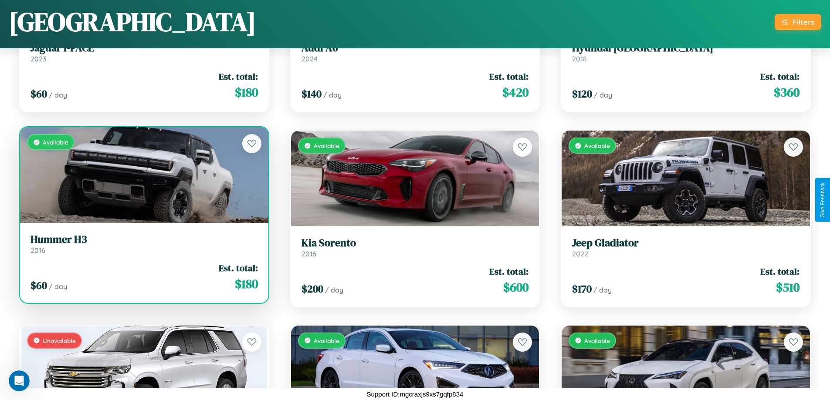 The width and height of the screenshot is (830, 400). Describe the element at coordinates (516, 287) in the screenshot. I see `span: $ 600` at that location.